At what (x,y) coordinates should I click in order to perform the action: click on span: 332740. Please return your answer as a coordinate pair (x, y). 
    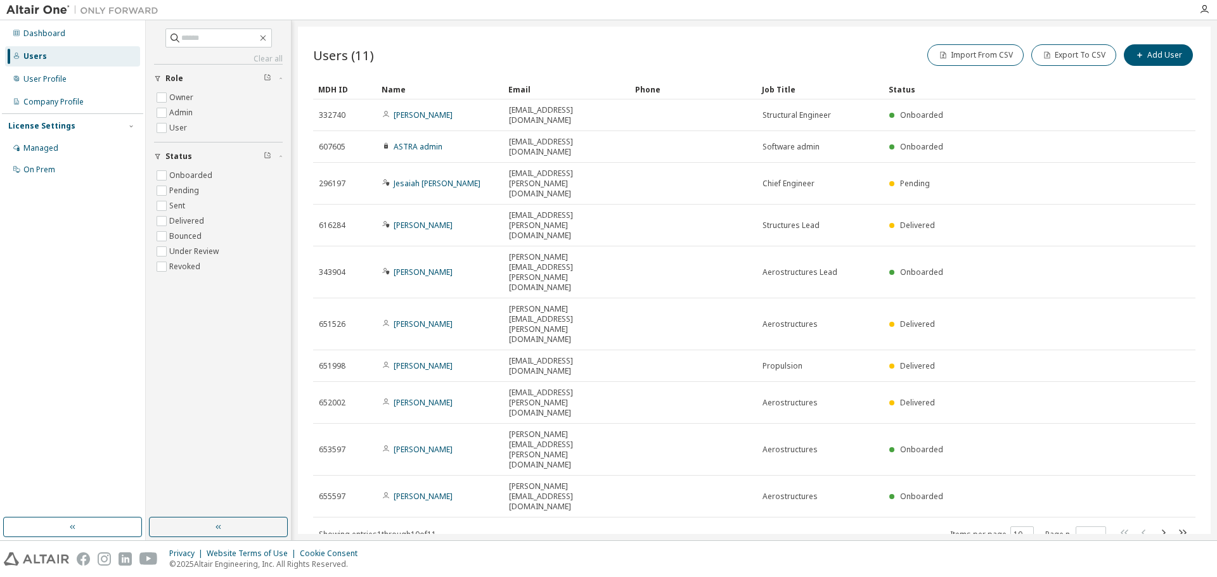
    Looking at the image, I should click on (332, 115).